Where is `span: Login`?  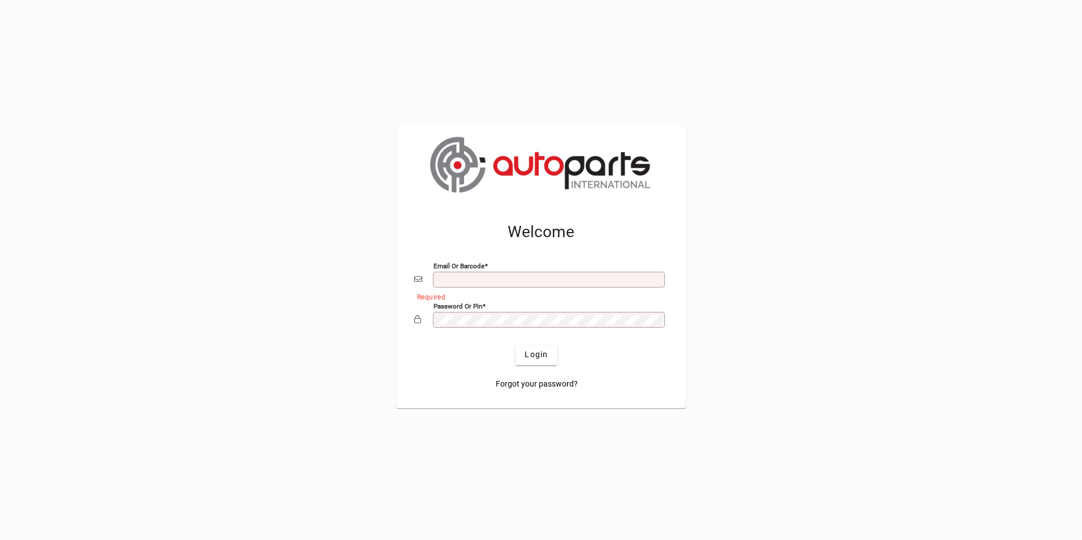 span: Login is located at coordinates (536, 354).